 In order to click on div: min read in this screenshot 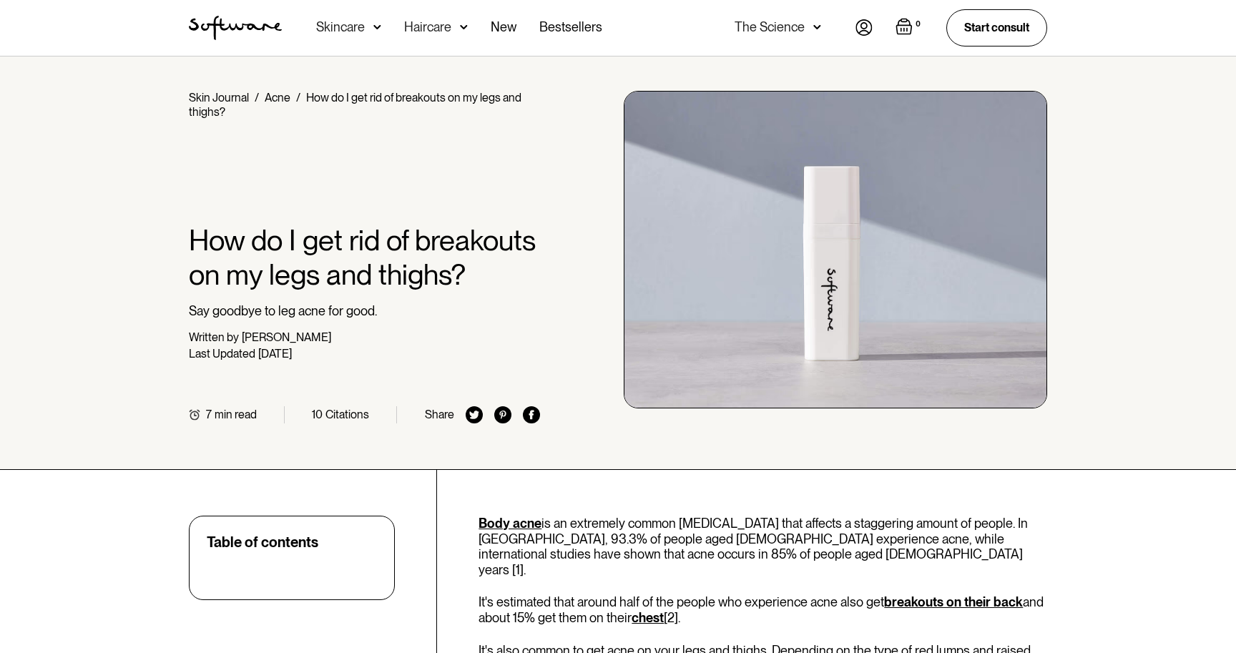, I will do `click(235, 414)`.